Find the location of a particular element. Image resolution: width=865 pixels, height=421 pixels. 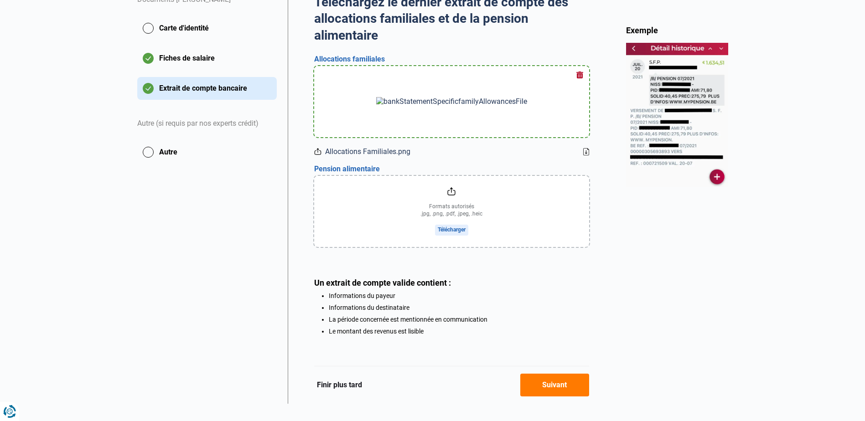

li: La période concernée est mentionnée en communication is located at coordinates (459, 320).